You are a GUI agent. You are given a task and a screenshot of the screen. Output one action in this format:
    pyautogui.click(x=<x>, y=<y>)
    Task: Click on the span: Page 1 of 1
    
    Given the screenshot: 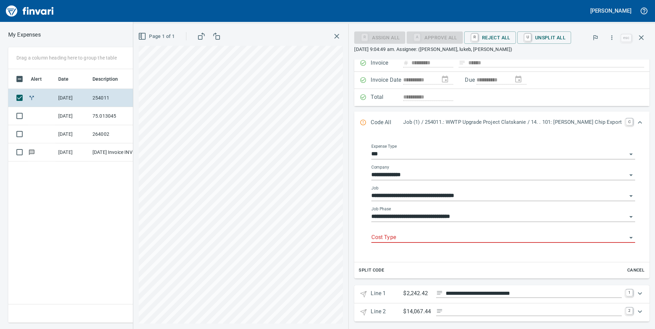 What is the action you would take?
    pyautogui.click(x=157, y=36)
    